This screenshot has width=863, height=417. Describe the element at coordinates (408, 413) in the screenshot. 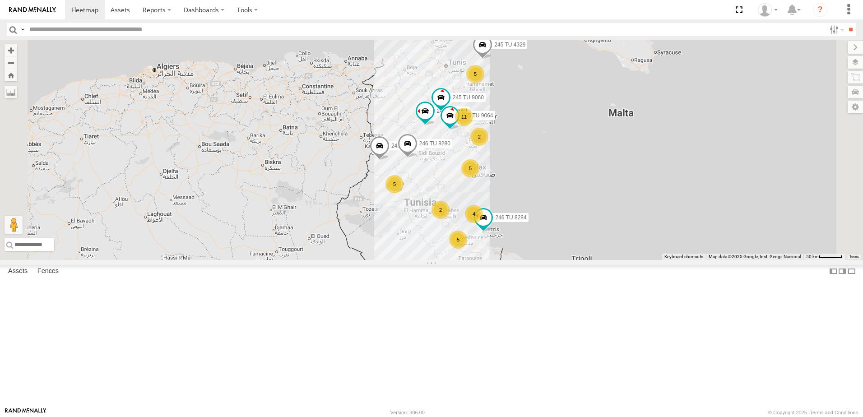

I see `div: Version: 306.00` at that location.